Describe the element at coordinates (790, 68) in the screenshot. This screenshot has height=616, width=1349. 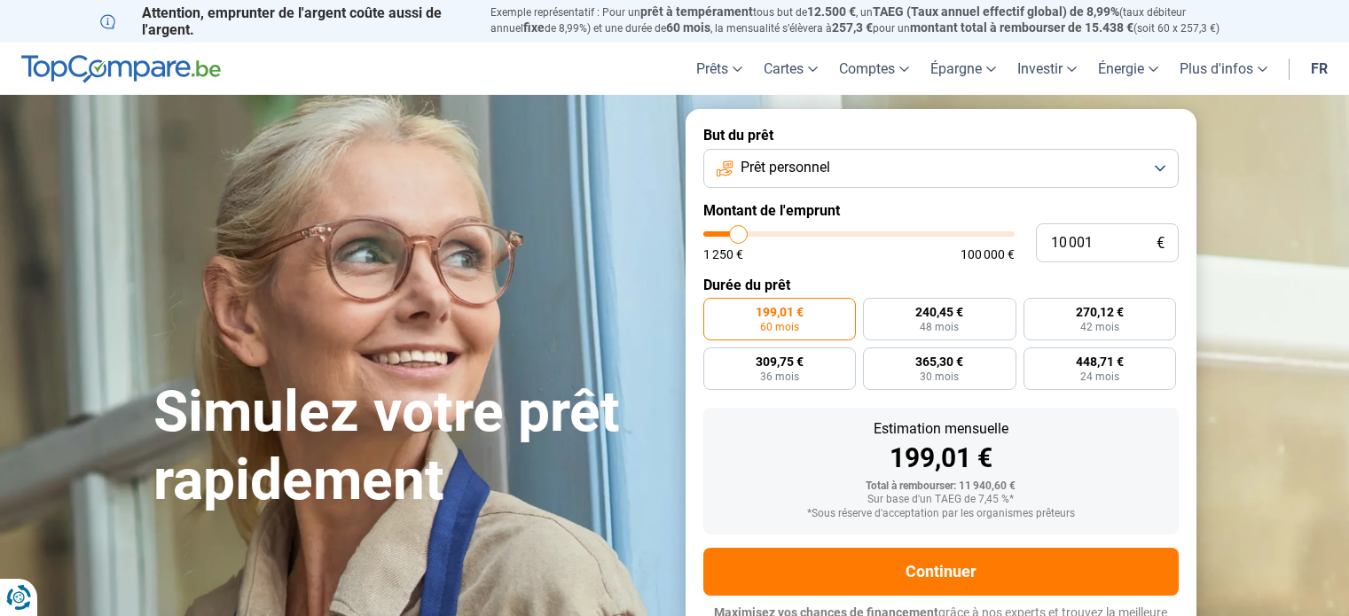
I see `a: Cartes` at that location.